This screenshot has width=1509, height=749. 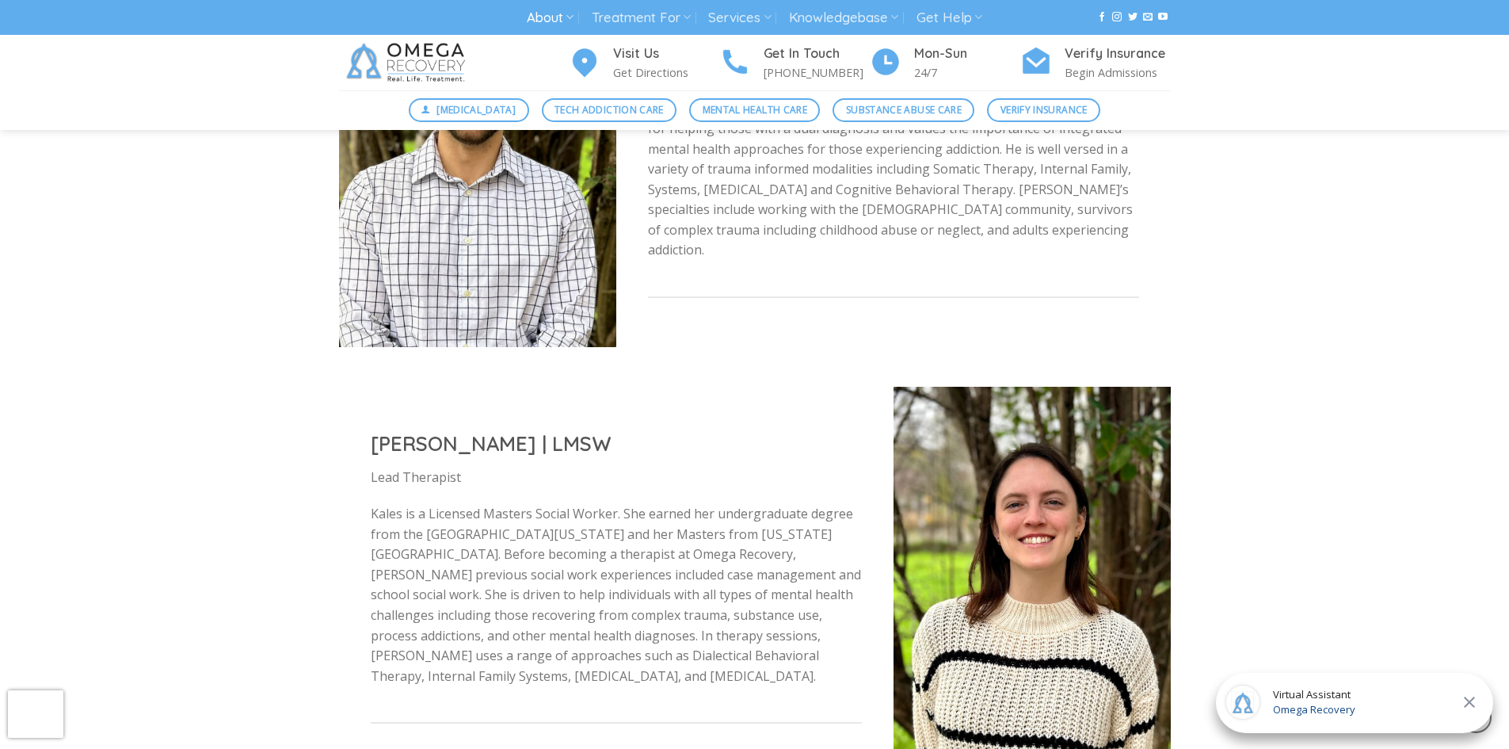 What do you see at coordinates (666, 72) in the screenshot?
I see `p: Get Directions` at bounding box center [666, 72].